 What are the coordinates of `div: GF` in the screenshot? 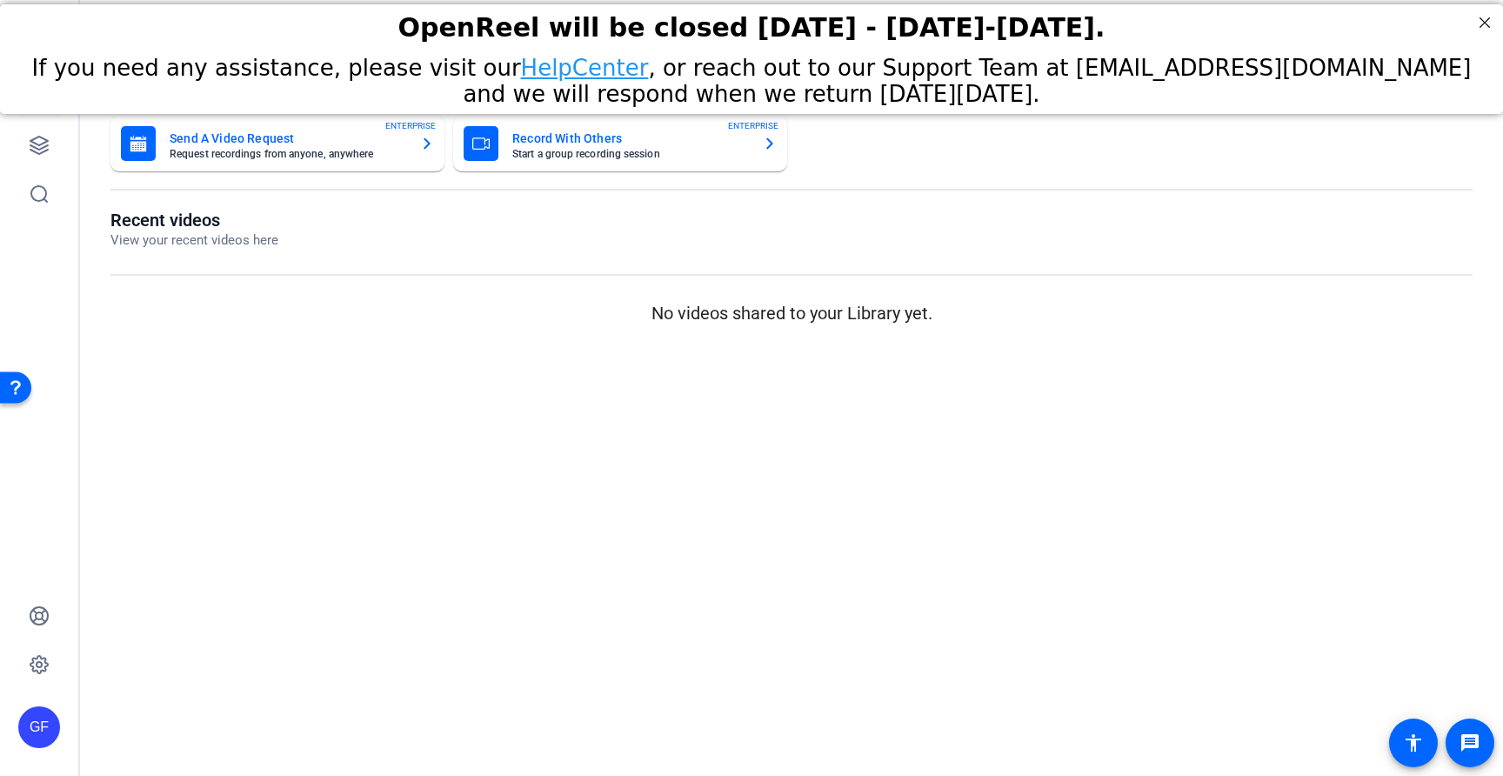 It's located at (39, 727).